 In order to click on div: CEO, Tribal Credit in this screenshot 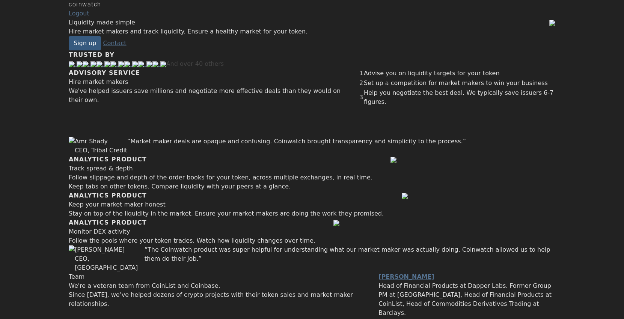, I will do `click(101, 150)`.